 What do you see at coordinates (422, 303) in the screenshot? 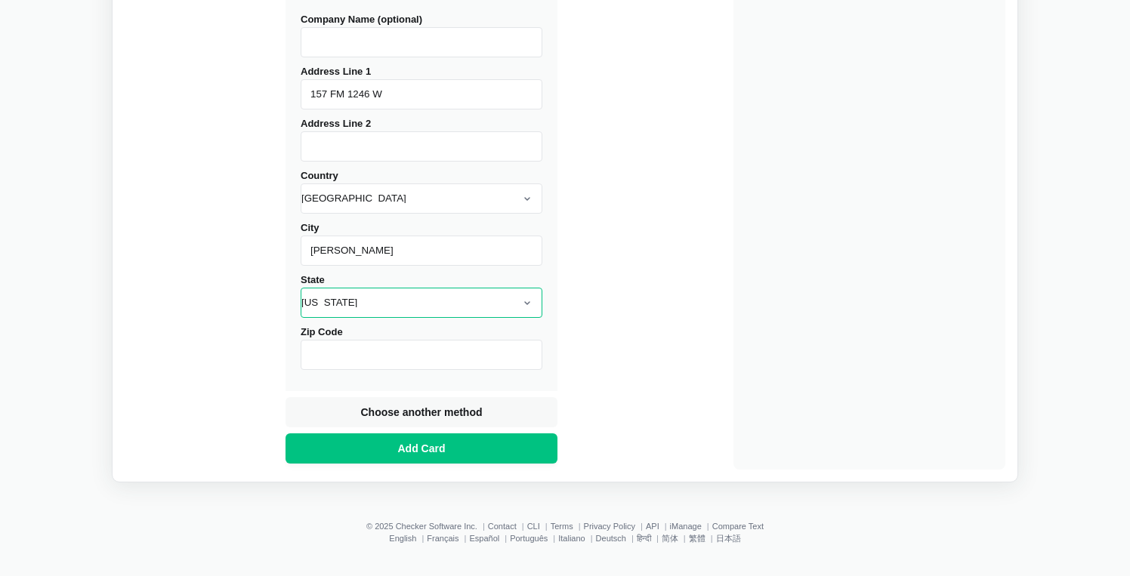
I see `select: State` at bounding box center [422, 303].